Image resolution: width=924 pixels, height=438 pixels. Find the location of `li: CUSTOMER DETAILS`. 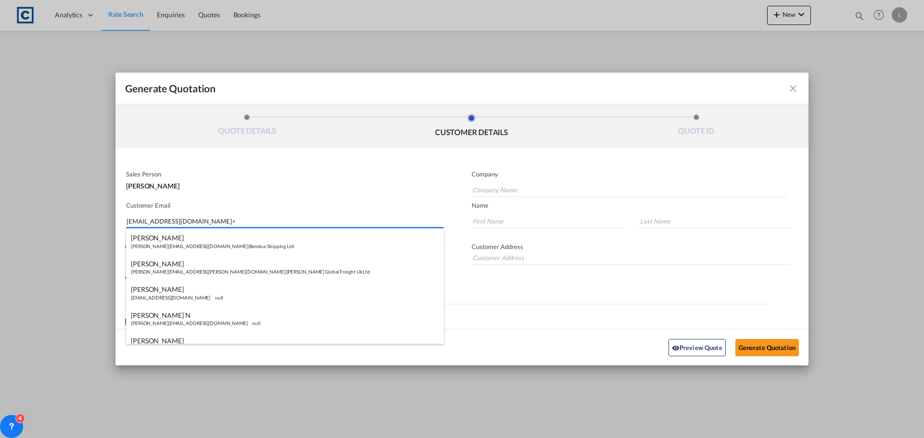

li: CUSTOMER DETAILS is located at coordinates (472, 127).